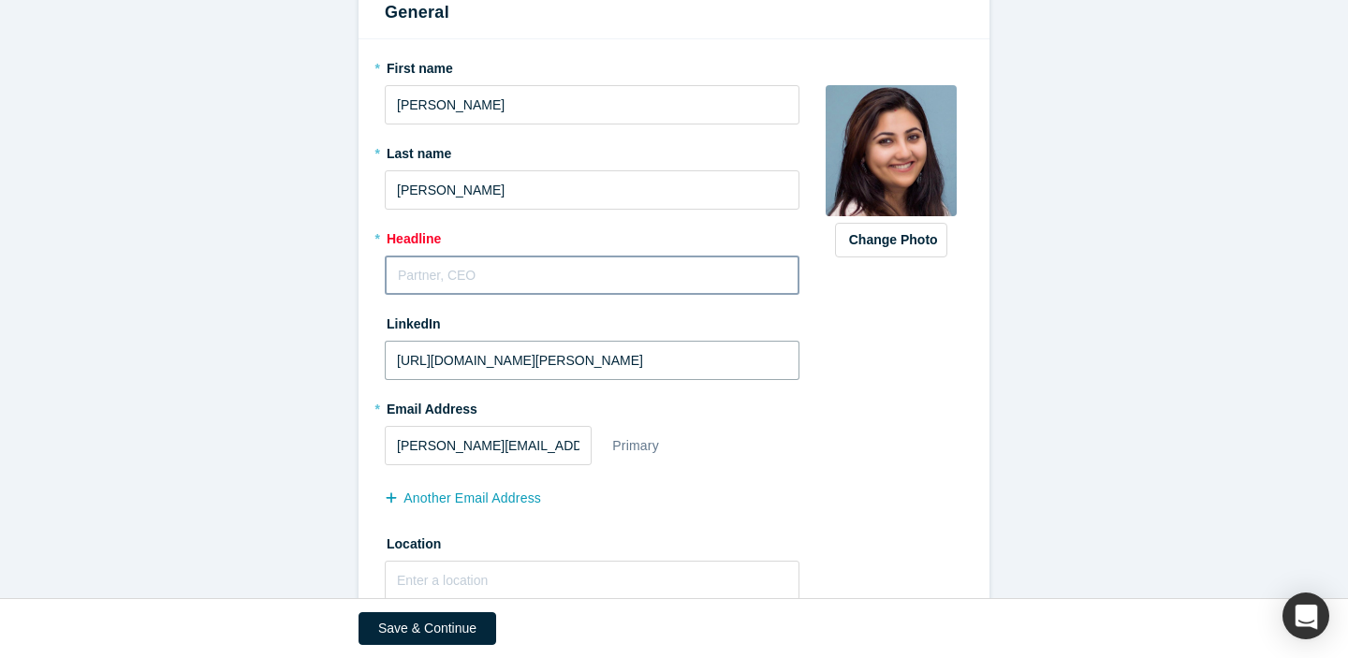  Describe the element at coordinates (473, 498) in the screenshot. I see `button: another Email Address` at that location.